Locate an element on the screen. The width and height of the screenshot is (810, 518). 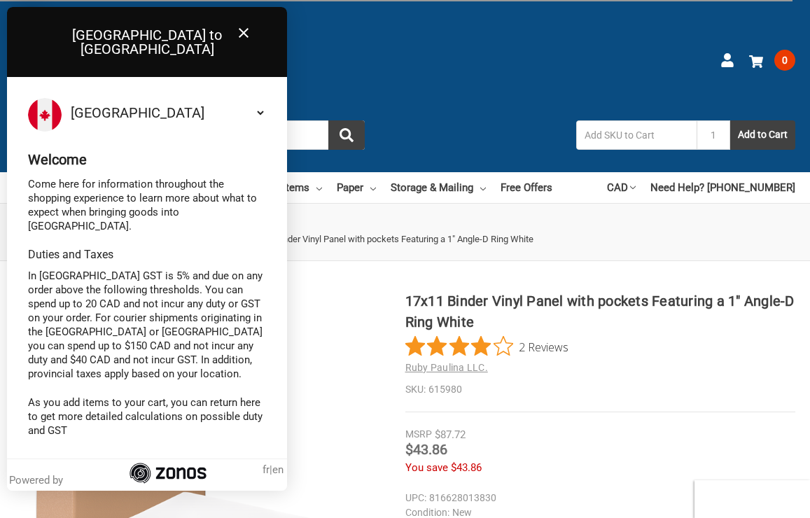
span: 2 Reviews is located at coordinates (543, 347).